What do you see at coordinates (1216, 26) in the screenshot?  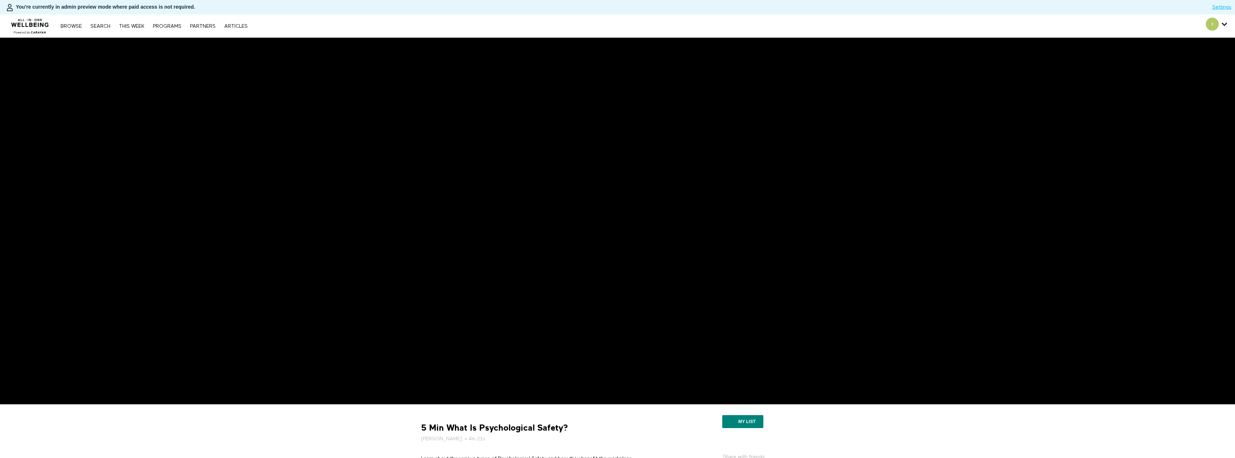 I see `div: Secondary` at bounding box center [1216, 26].